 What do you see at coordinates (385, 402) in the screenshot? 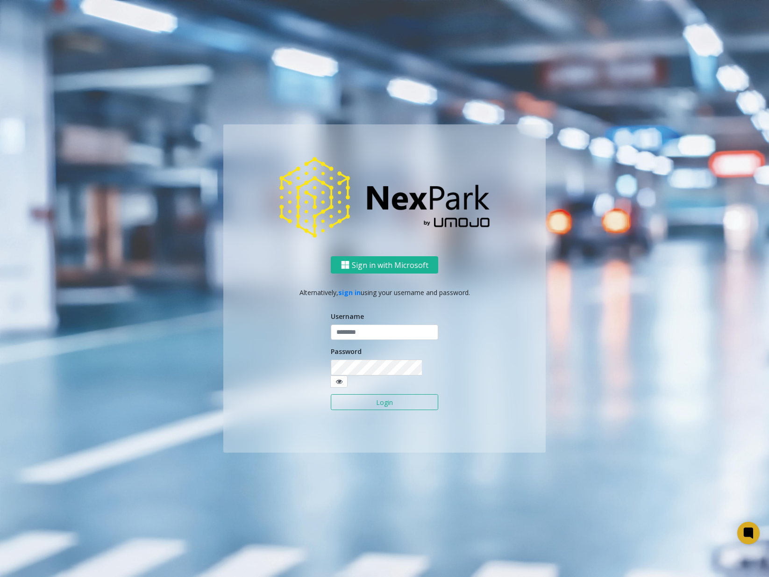
I see `button: Login` at bounding box center [385, 402].